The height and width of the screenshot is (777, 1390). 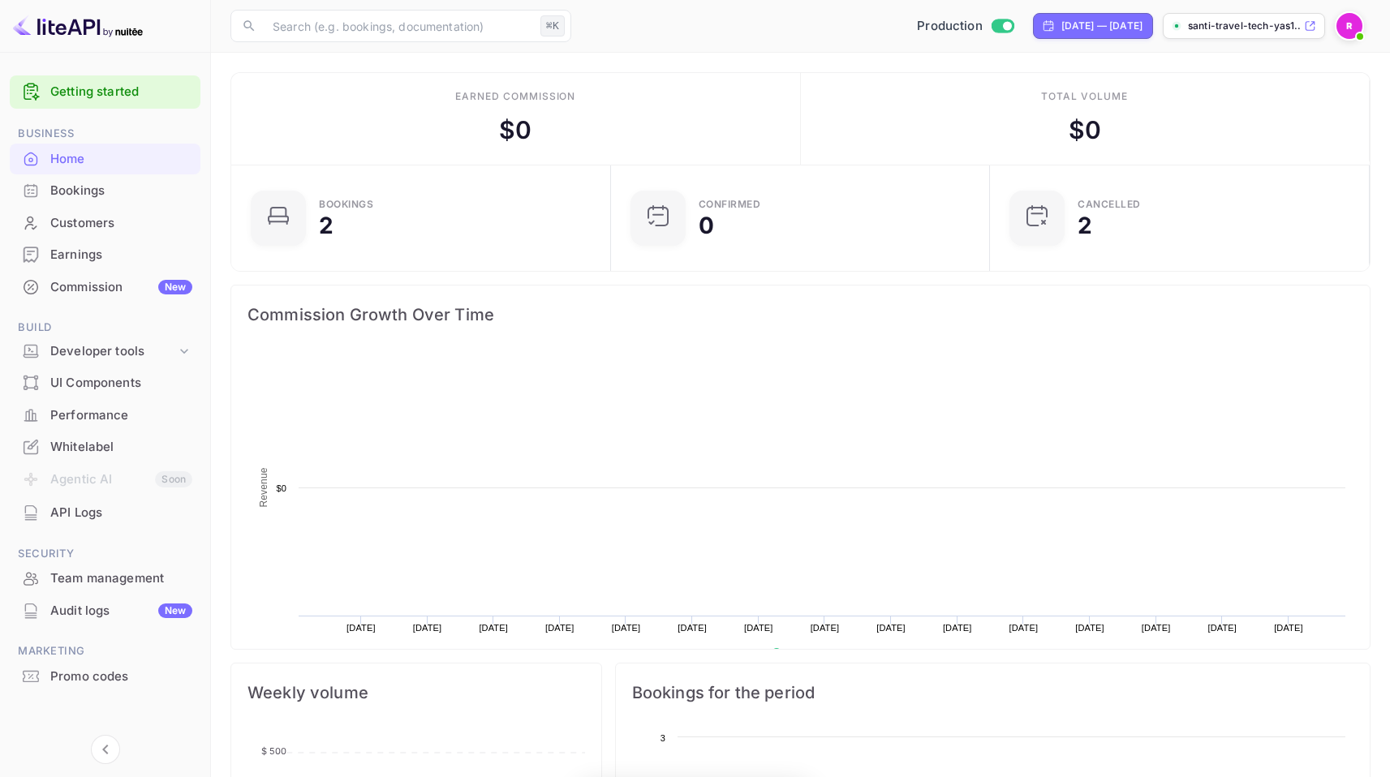 I want to click on a: Team management, so click(x=105, y=578).